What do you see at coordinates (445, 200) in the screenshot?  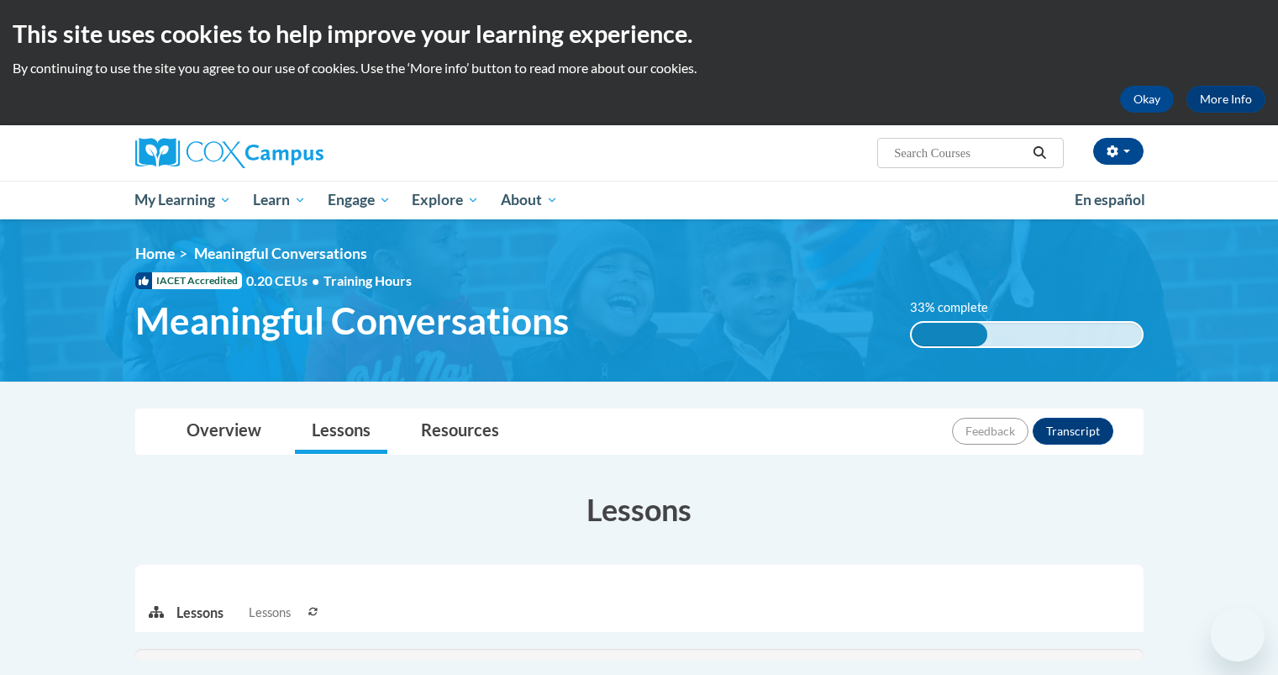 I see `a: Explore` at bounding box center [445, 200].